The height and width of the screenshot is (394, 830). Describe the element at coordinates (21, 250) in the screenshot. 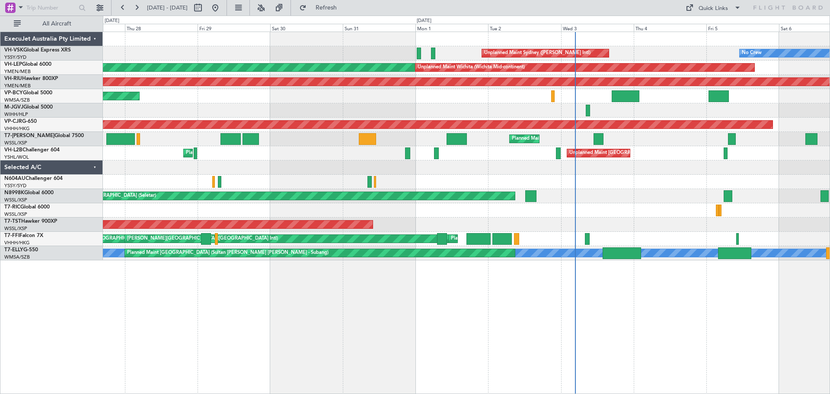

I see `a: T7-ELLYG-550` at that location.